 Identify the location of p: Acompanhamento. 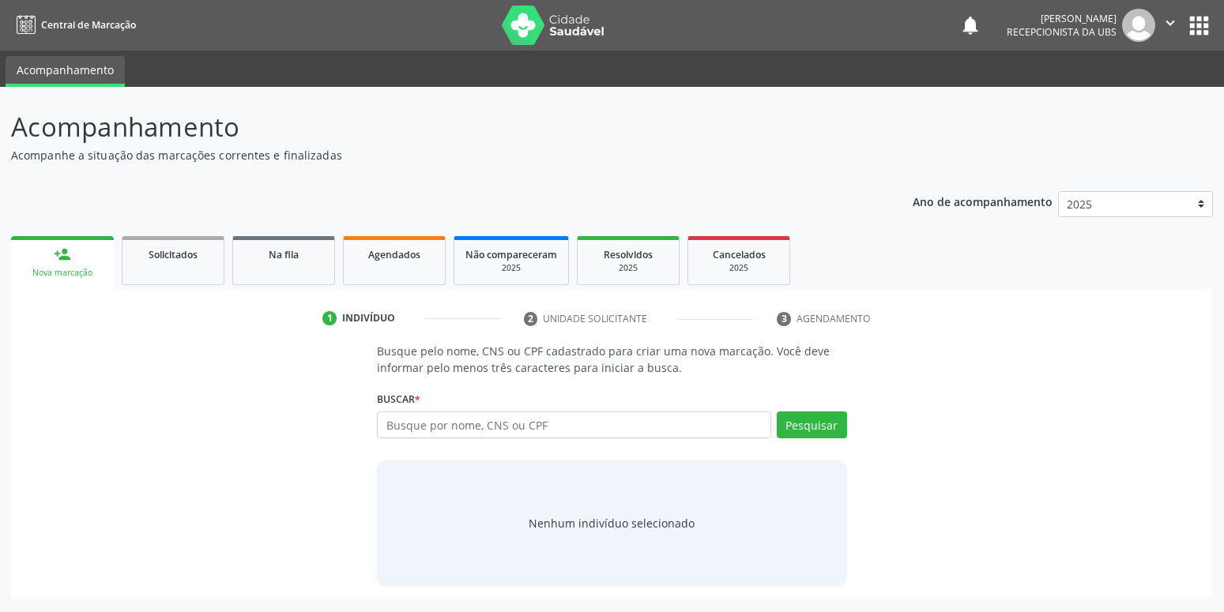
(431, 127).